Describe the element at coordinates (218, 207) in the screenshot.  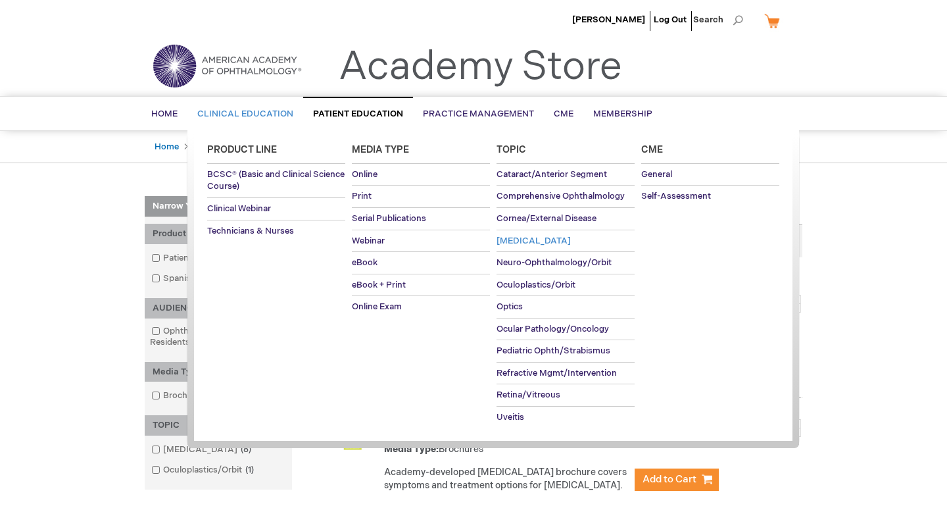
I see `strong: Narrow Your Choices` at that location.